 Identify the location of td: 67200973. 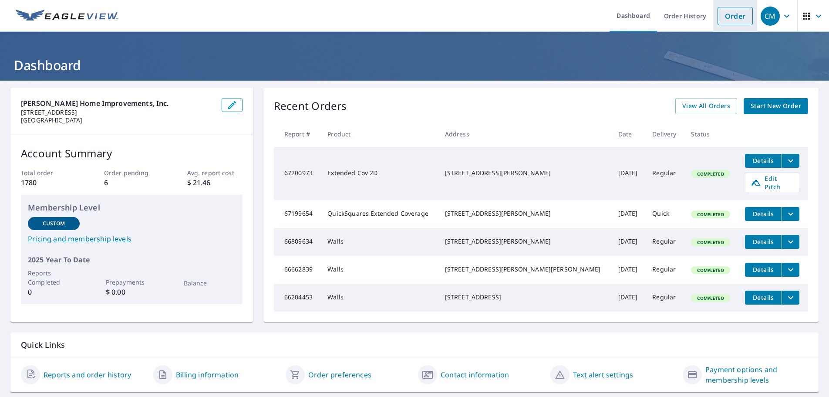
(298, 173).